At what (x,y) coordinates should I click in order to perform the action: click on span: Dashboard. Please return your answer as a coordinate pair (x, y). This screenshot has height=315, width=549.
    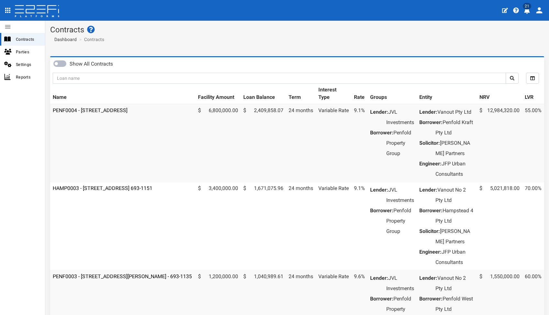
    Looking at the image, I should click on (64, 39).